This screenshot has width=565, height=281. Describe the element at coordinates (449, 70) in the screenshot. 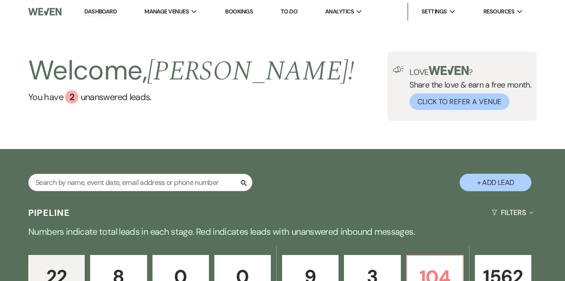

I see `img: weven-logo-green.svg` at that location.